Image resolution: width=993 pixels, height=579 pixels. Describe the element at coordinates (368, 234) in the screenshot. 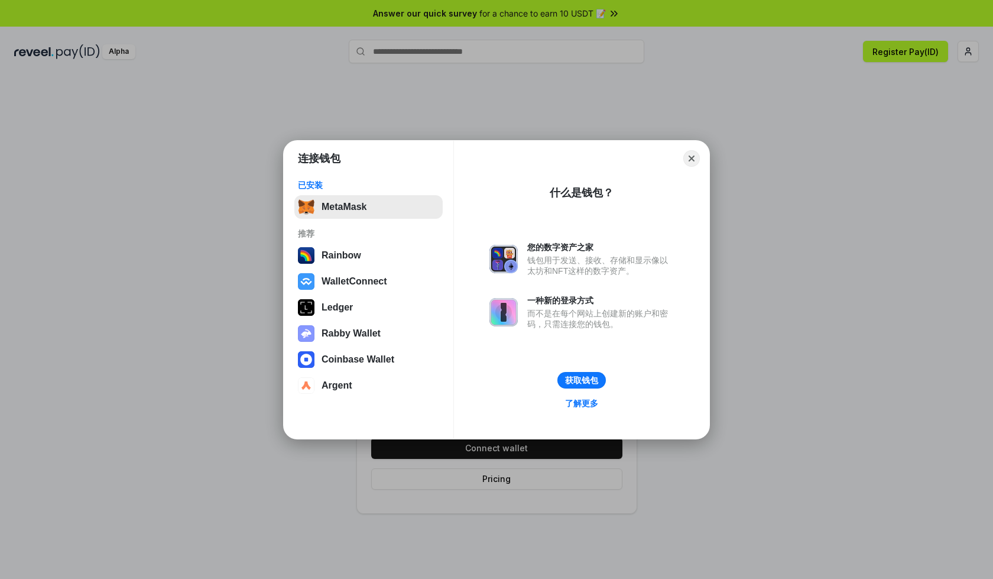

I see `div: 推荐` at that location.